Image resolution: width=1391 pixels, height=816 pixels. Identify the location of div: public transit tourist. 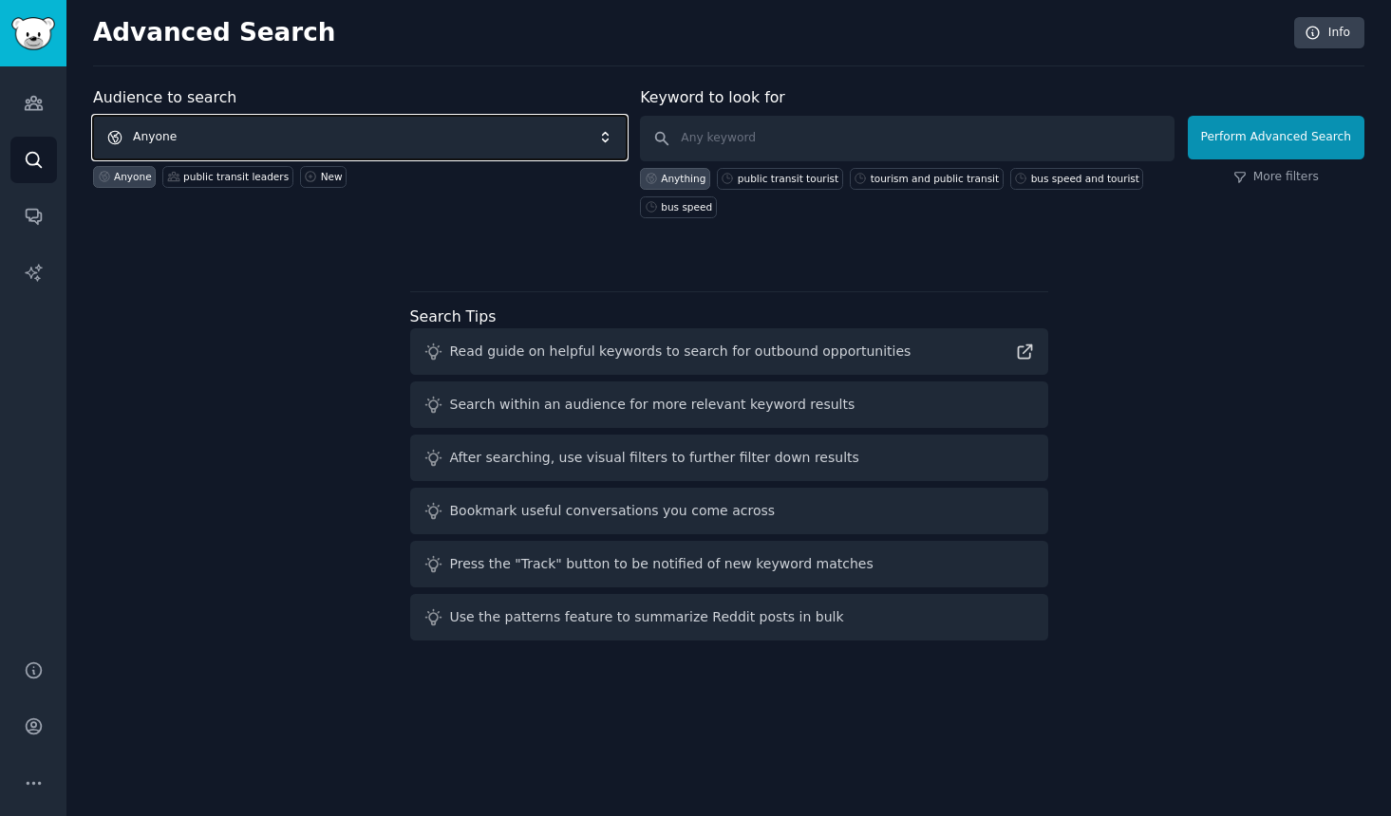
(788, 178).